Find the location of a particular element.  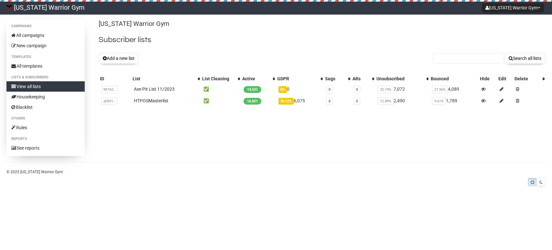

span: yEK01.. is located at coordinates (109, 101).